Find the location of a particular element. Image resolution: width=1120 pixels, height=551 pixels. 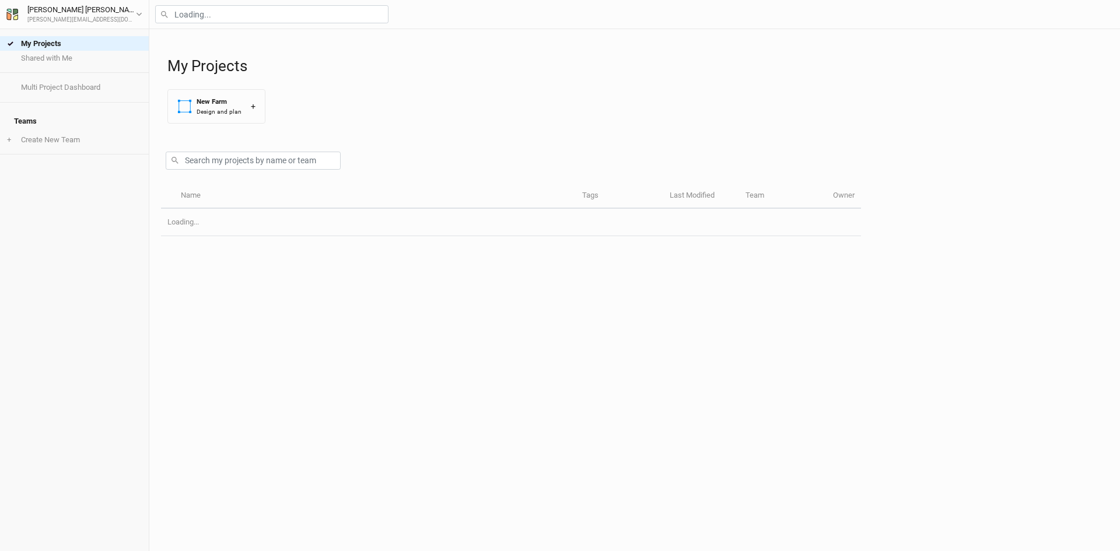

th: Team is located at coordinates (783, 196).